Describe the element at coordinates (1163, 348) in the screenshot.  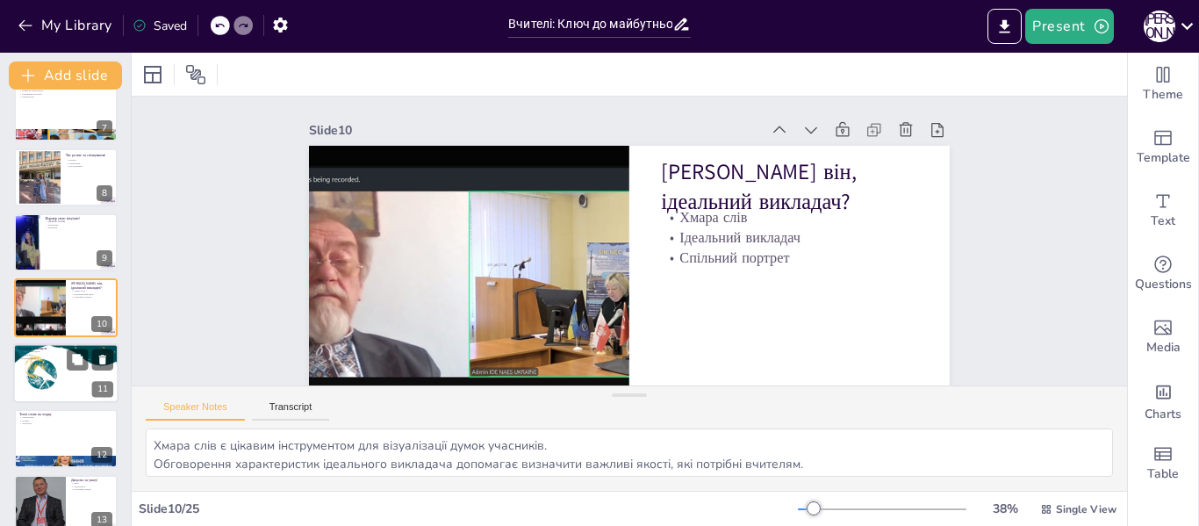
I see `span: Media` at that location.